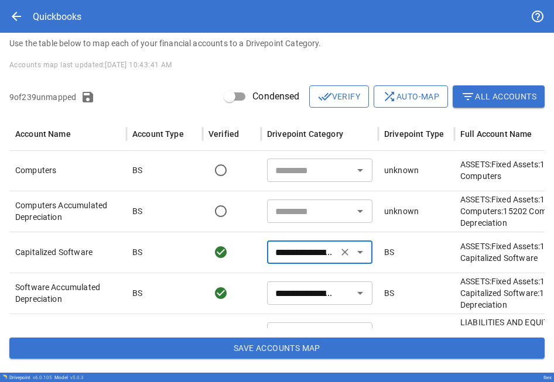 This screenshot has width=554, height=382. Describe the element at coordinates (277, 348) in the screenshot. I see `button: Save Accounts Map` at that location.